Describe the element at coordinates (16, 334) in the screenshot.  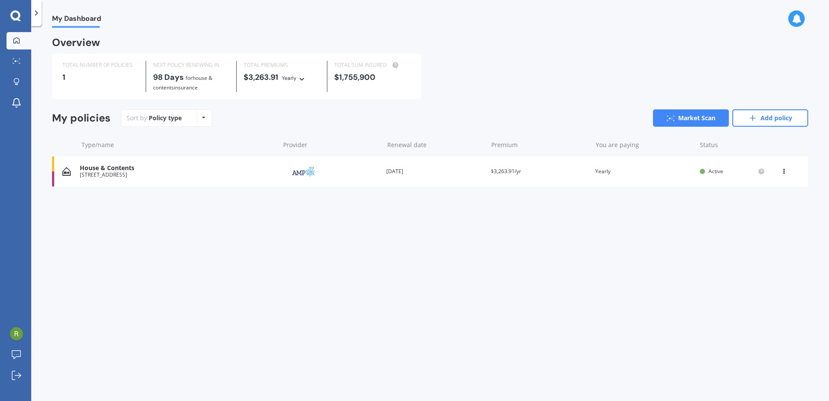
I see `img: ACg8ocJxARFd5txZRd9QkWnVUaYV8MlX3SvKW--lCf2rUmqa=s96-c` at that location.